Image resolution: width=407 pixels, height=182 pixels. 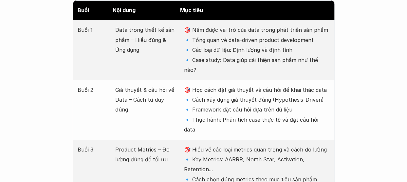 What do you see at coordinates (146, 40) in the screenshot?
I see `p: Data trong thiết kế sản phẩm – Hiểu đúng & Ứng dụng` at bounding box center [146, 40].